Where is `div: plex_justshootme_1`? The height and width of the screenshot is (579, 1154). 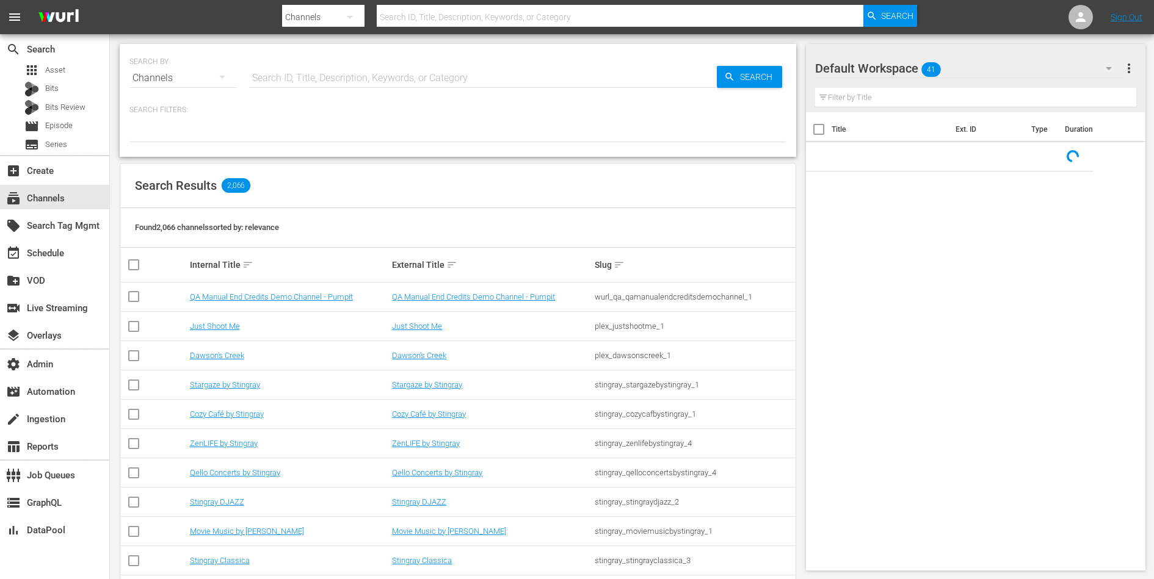
div: plex_justshootme_1 is located at coordinates (694, 326).